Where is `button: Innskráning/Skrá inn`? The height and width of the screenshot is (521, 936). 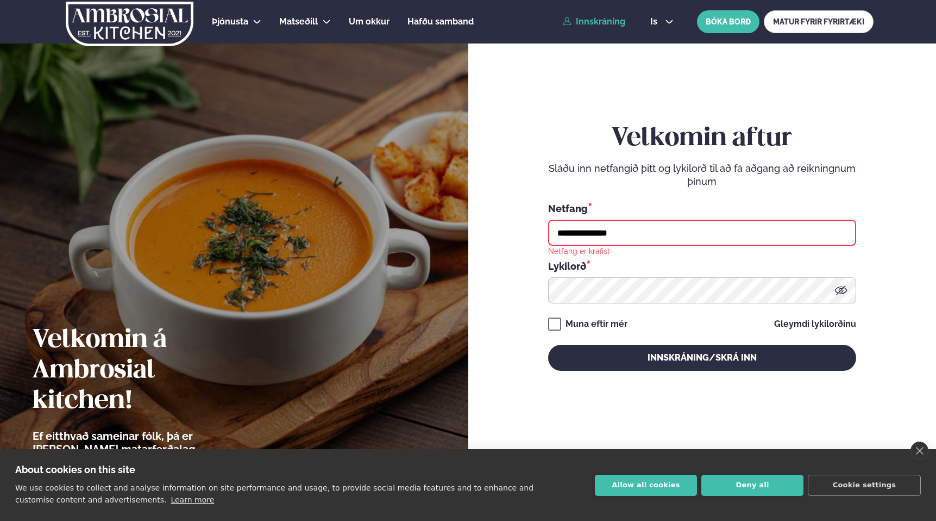 button: Innskráning/Skrá inn is located at coordinates (702, 358).